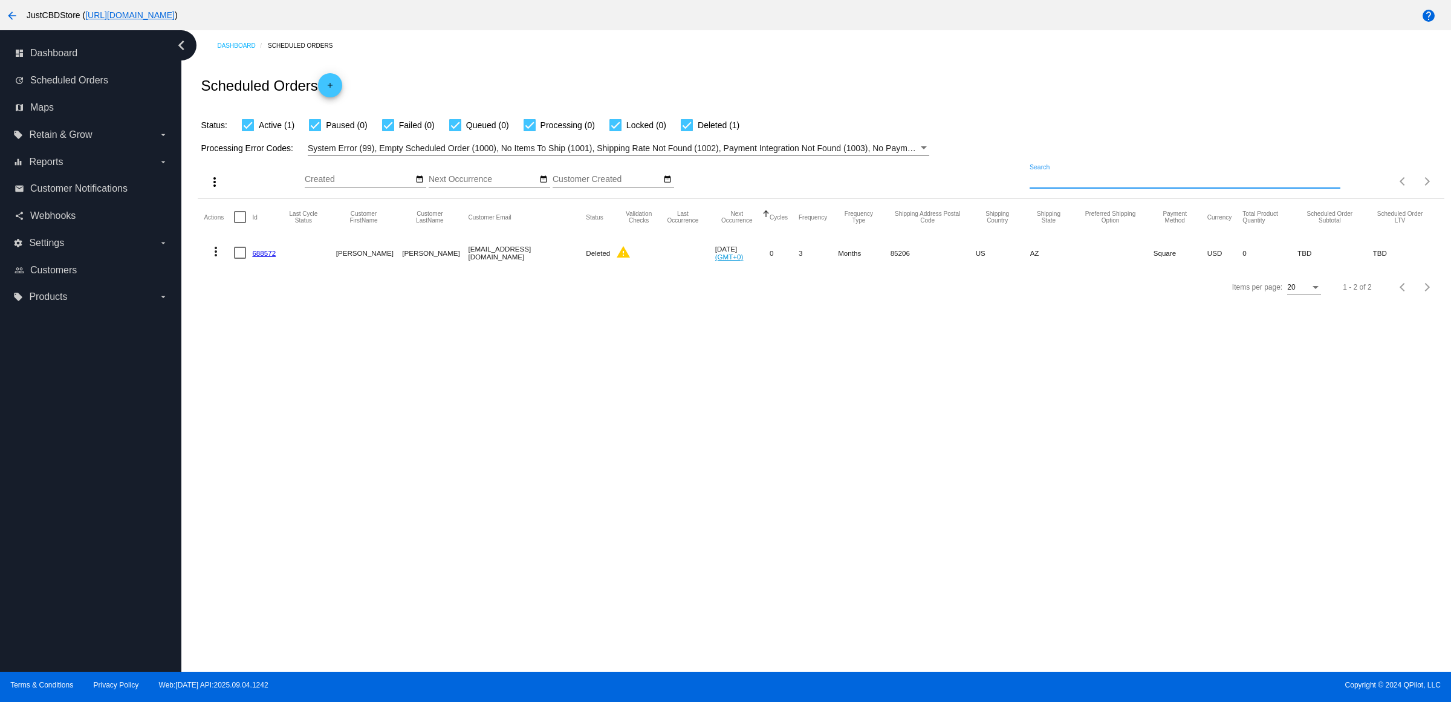 The width and height of the screenshot is (1451, 702). I want to click on mat-cell: 85206, so click(933, 253).